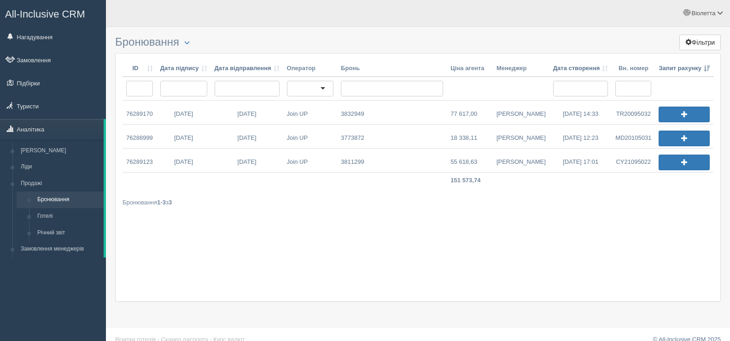 This screenshot has height=341, width=730. Describe the element at coordinates (470, 180) in the screenshot. I see `td: 151 573,74` at that location.